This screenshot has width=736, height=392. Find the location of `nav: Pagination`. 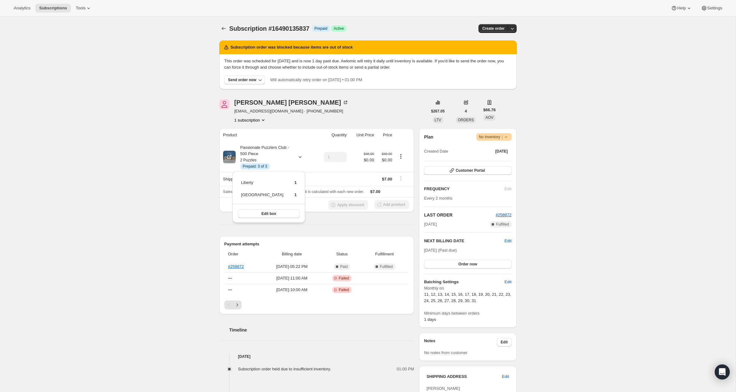

nav: Pagination is located at coordinates (317, 305).